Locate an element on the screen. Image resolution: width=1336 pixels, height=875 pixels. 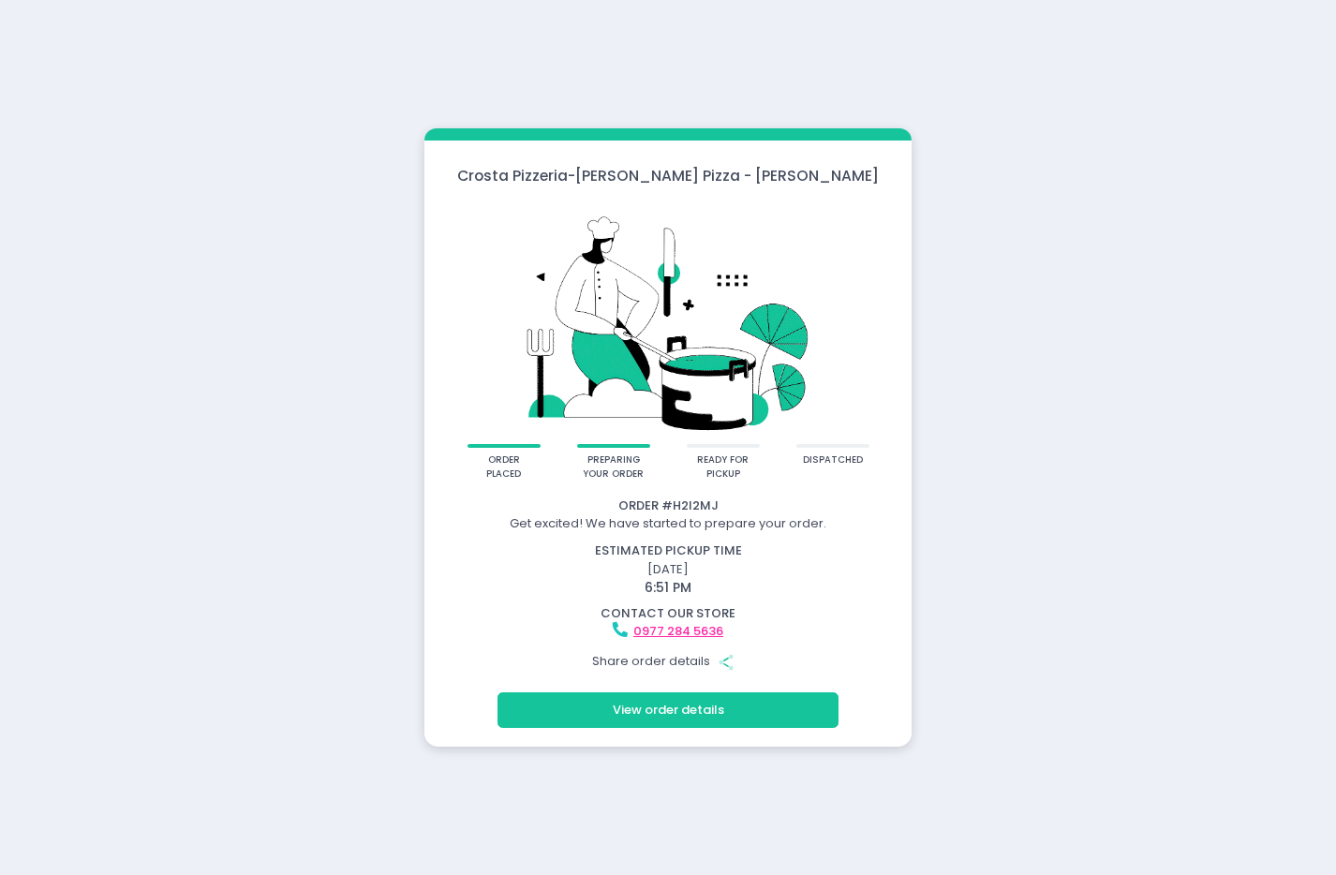
div: preparing your order is located at coordinates (613, 467).